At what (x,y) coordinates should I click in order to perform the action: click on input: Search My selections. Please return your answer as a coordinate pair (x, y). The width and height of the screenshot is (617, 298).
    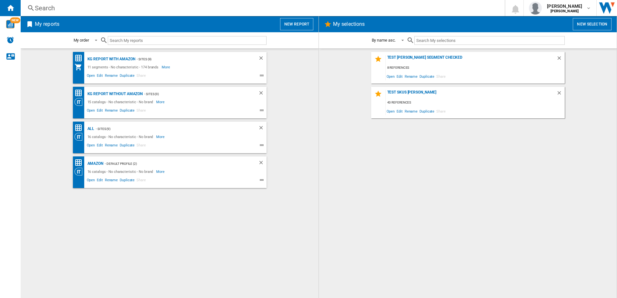
    Looking at the image, I should click on (489, 40).